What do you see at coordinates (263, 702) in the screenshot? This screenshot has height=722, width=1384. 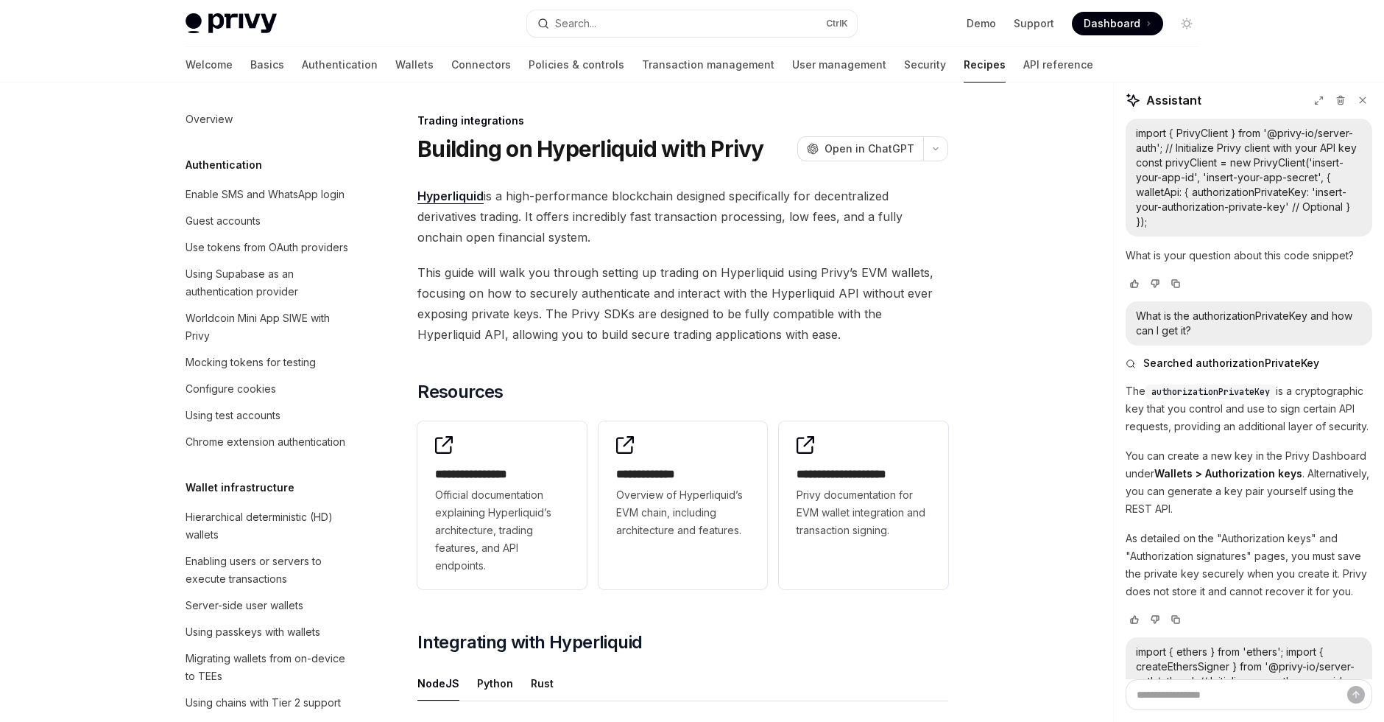 I see `div: Using chains with Tier 2 support` at bounding box center [263, 702].